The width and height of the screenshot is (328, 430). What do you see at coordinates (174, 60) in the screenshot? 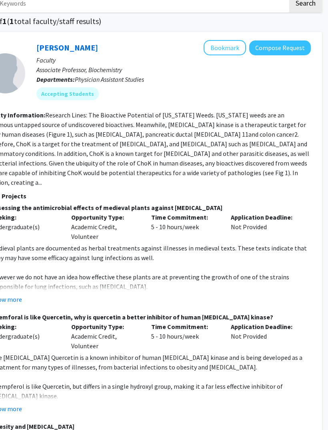
I see `p: Faculty` at bounding box center [174, 60].